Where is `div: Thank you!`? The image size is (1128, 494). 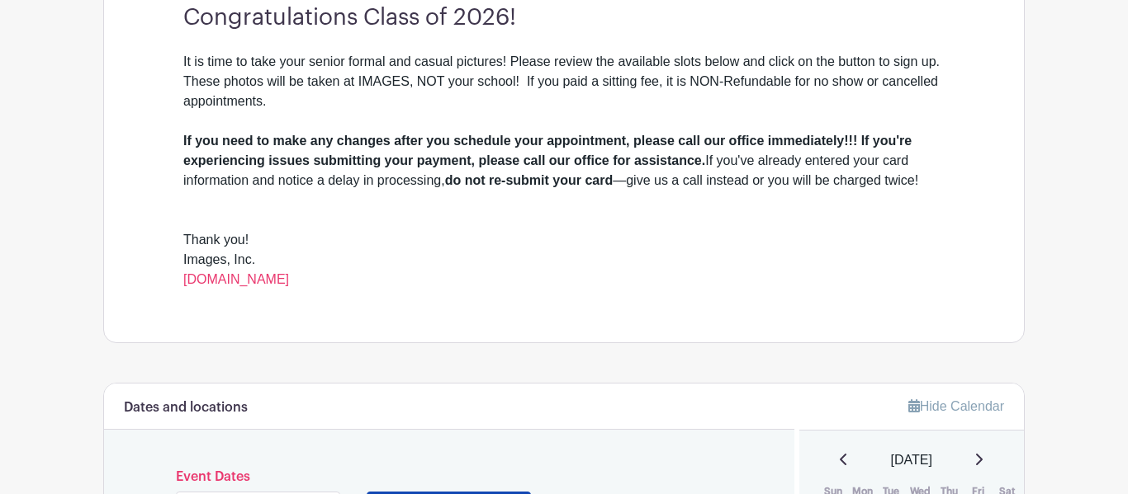
div: Thank you! is located at coordinates (564, 240).